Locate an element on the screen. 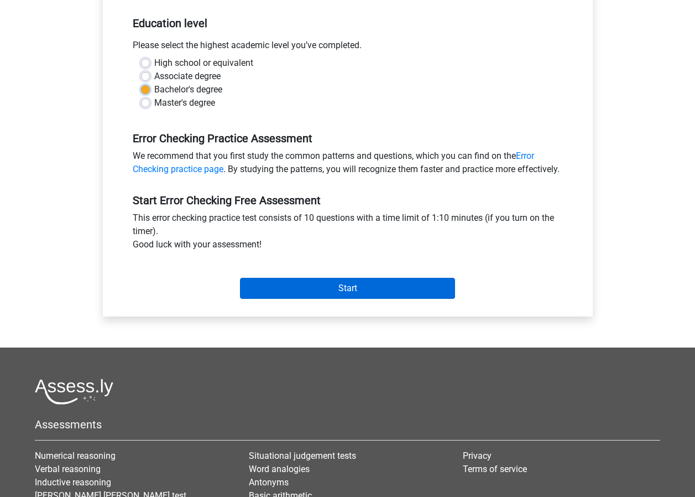 This screenshot has height=497, width=695. a: Error Checking practice page is located at coordinates (334, 162).